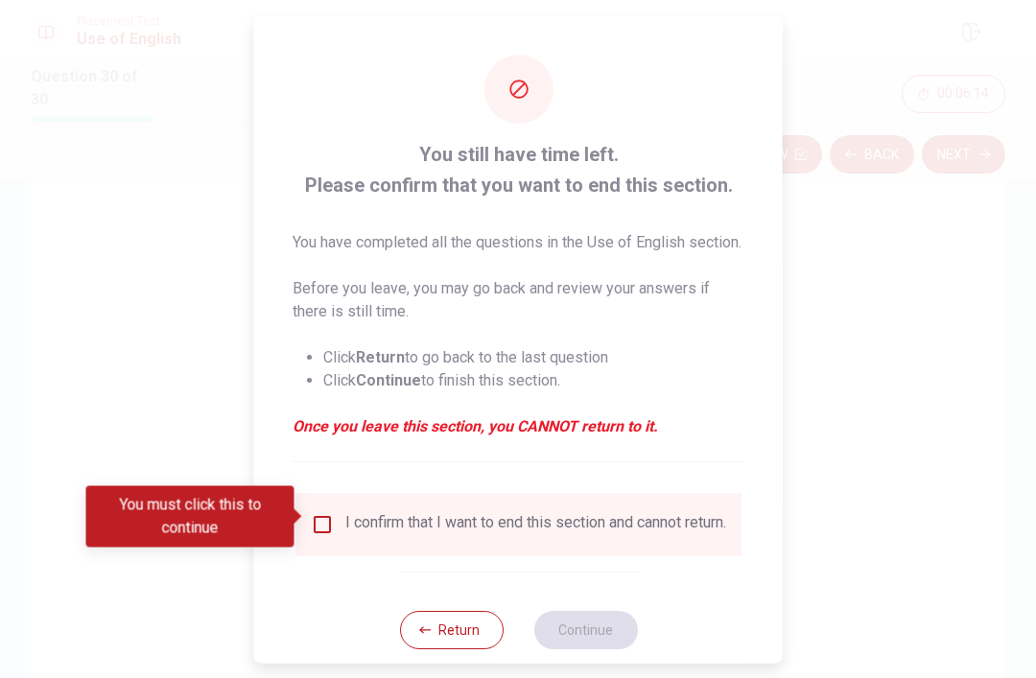 This screenshot has height=678, width=1036. Describe the element at coordinates (518, 426) in the screenshot. I see `em: Once you leave this section, you CANNOT return to it.` at that location.